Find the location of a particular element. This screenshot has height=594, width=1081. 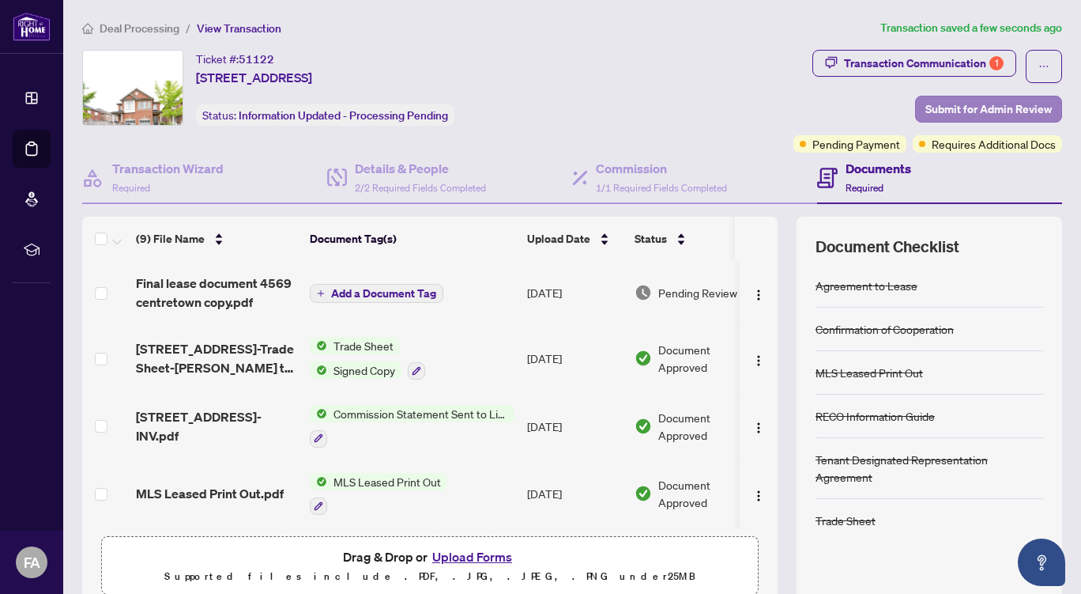

img: IMG-W12345307_1.jpg is located at coordinates (133, 88).